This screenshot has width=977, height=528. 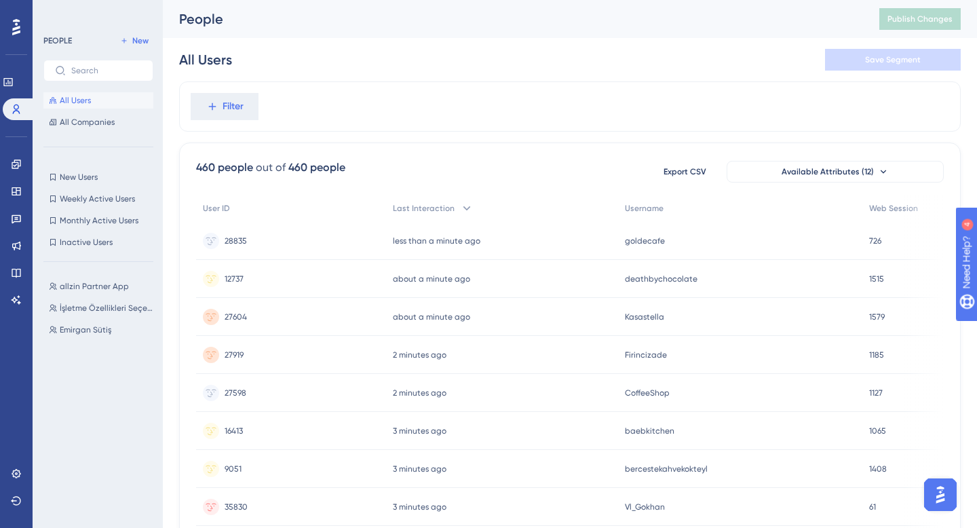 What do you see at coordinates (647, 393) in the screenshot?
I see `span: CoffeeShop` at bounding box center [647, 393].